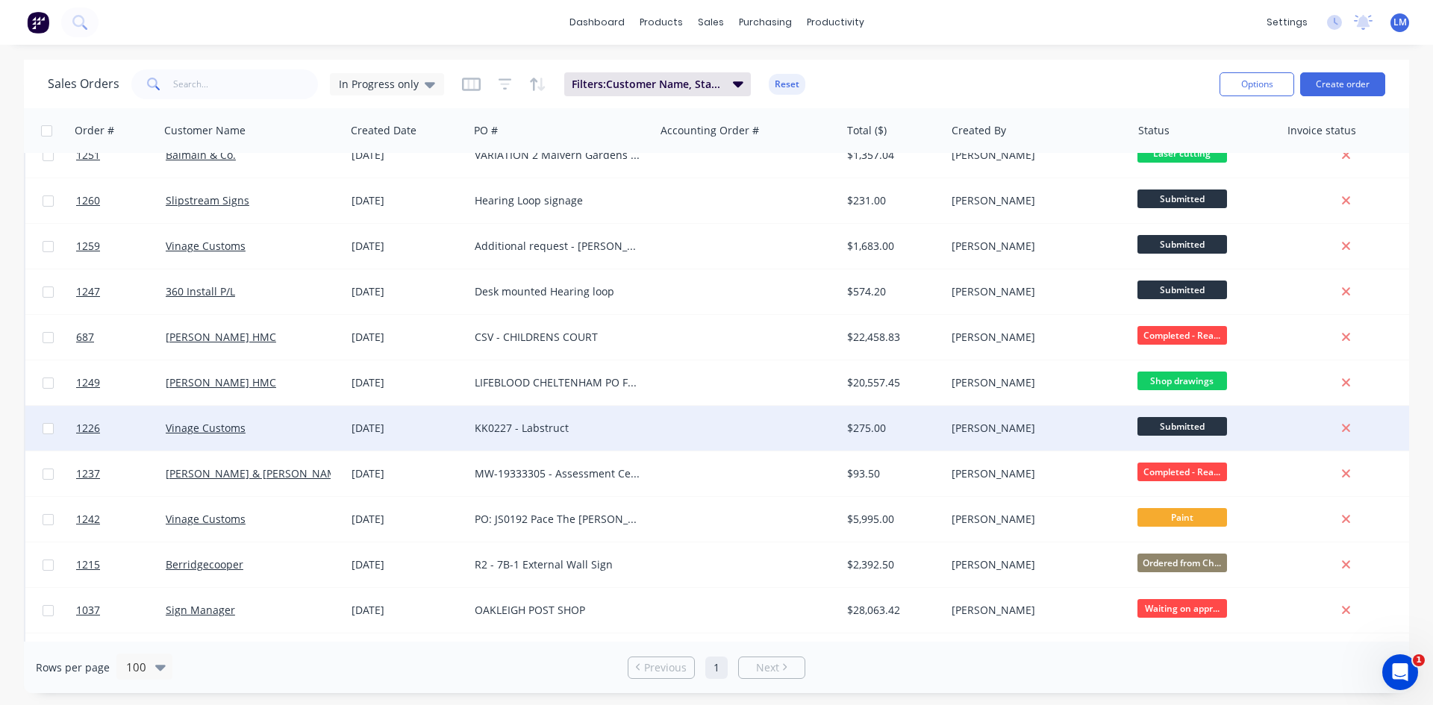 The height and width of the screenshot is (705, 1433). Describe the element at coordinates (121, 246) in the screenshot. I see `a: 1259` at that location.